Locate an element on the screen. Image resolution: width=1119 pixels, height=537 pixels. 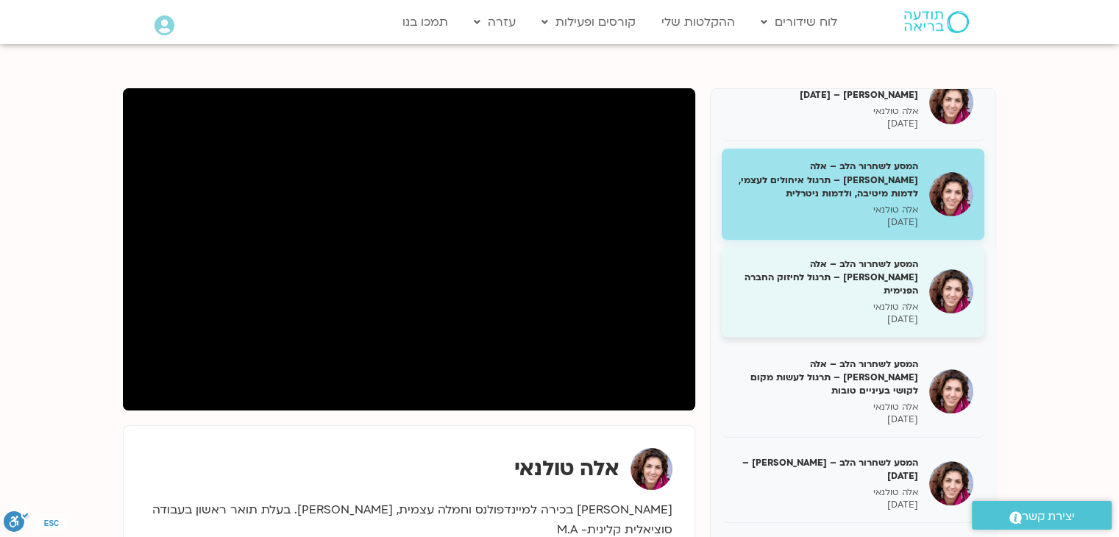
a: לוח שידורים is located at coordinates (799, 22).